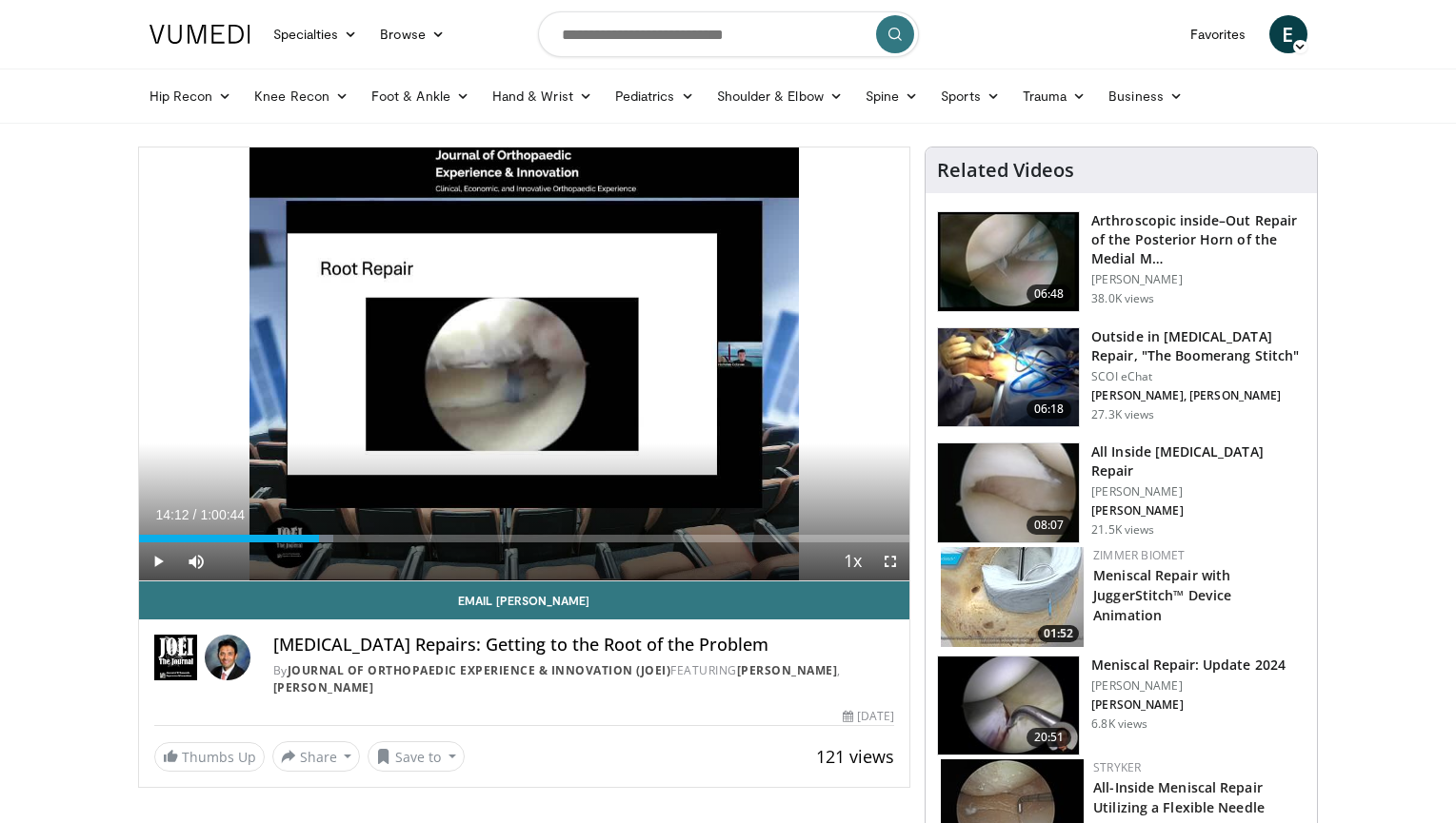 Image resolution: width=1456 pixels, height=823 pixels. What do you see at coordinates (1008, 262) in the screenshot?
I see `img: baen_1.png.150x105_q85_crop-smart_upscale.jpg` at bounding box center [1008, 262].